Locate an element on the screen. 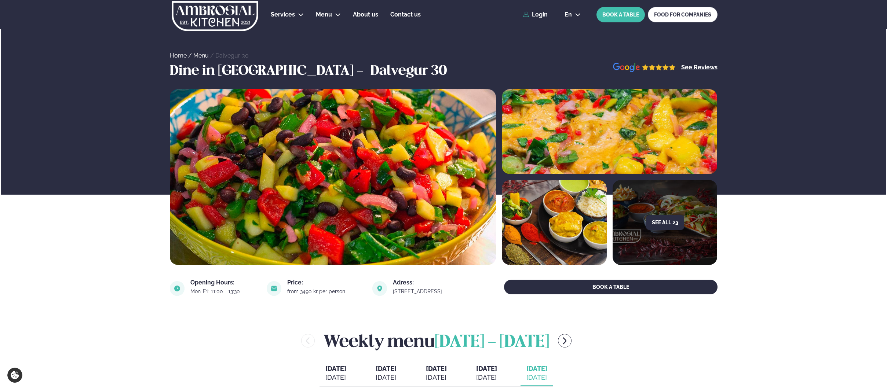 The height and width of the screenshot is (390, 887). div: Adress: is located at coordinates (427, 283).